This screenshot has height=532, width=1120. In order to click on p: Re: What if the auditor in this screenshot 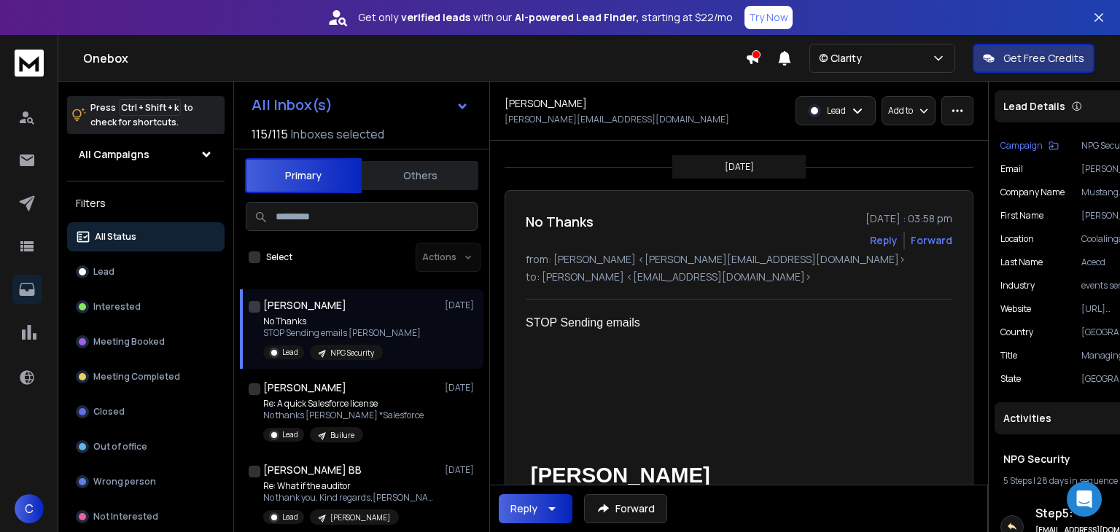, I will do `click(351, 486)`.